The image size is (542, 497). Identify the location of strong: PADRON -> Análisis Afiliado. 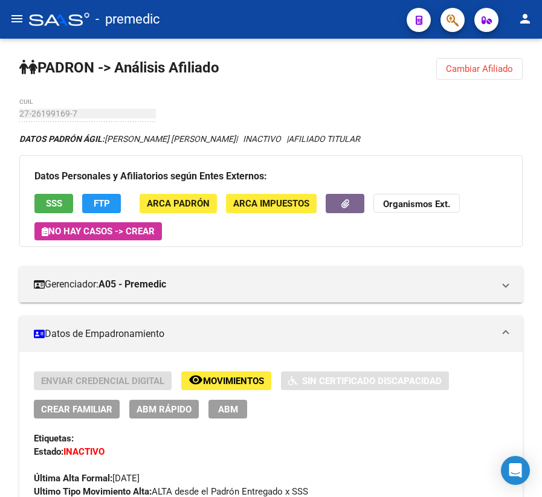
(119, 68).